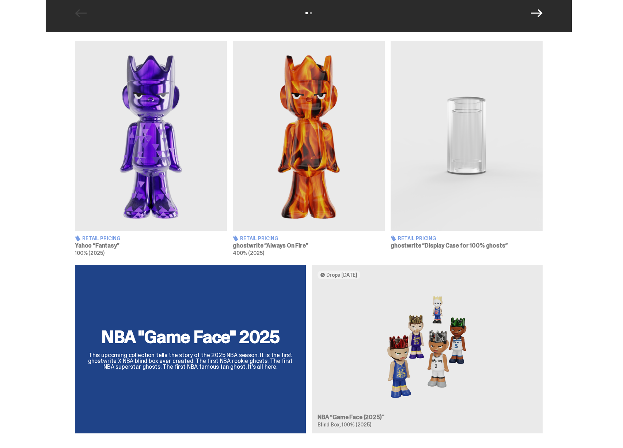 Image resolution: width=623 pixels, height=448 pixels. What do you see at coordinates (427, 347) in the screenshot?
I see `img: Game Face (2025)` at bounding box center [427, 347].